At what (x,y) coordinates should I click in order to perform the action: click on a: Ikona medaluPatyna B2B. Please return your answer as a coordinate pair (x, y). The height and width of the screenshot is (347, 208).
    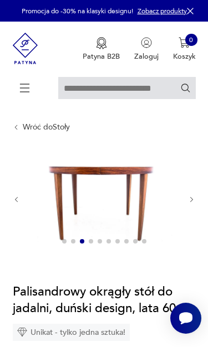
    Looking at the image, I should click on (101, 49).